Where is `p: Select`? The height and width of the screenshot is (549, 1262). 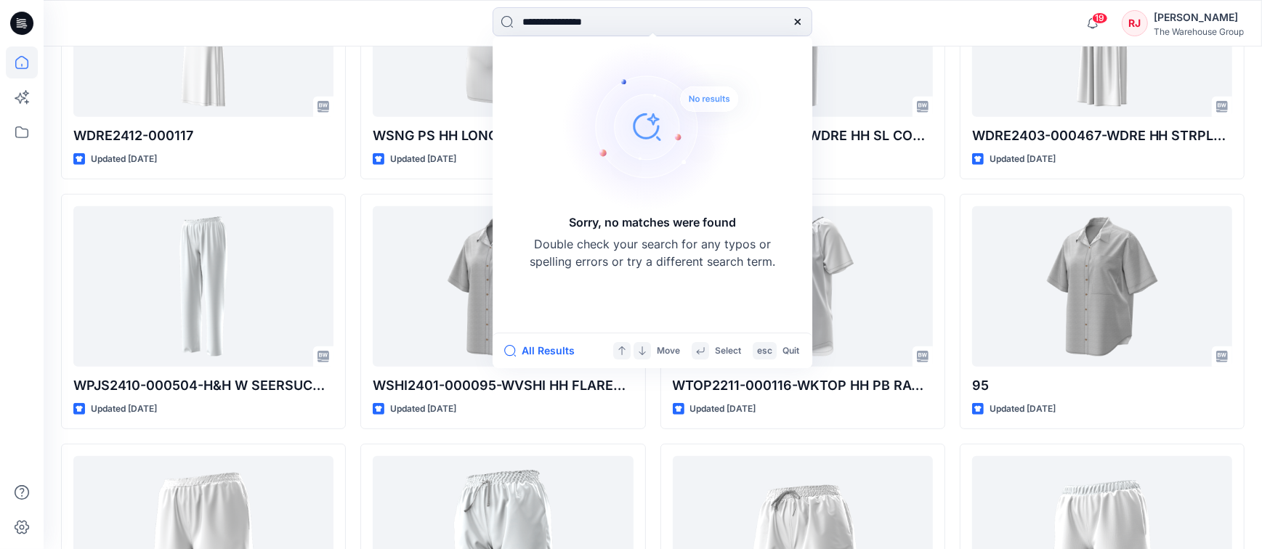
p: Select is located at coordinates (728, 351).